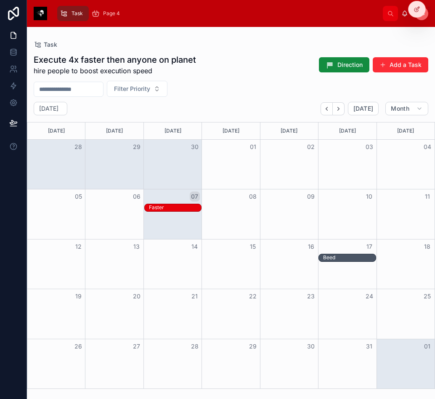 This screenshot has height=399, width=435. I want to click on button: 17, so click(370, 247).